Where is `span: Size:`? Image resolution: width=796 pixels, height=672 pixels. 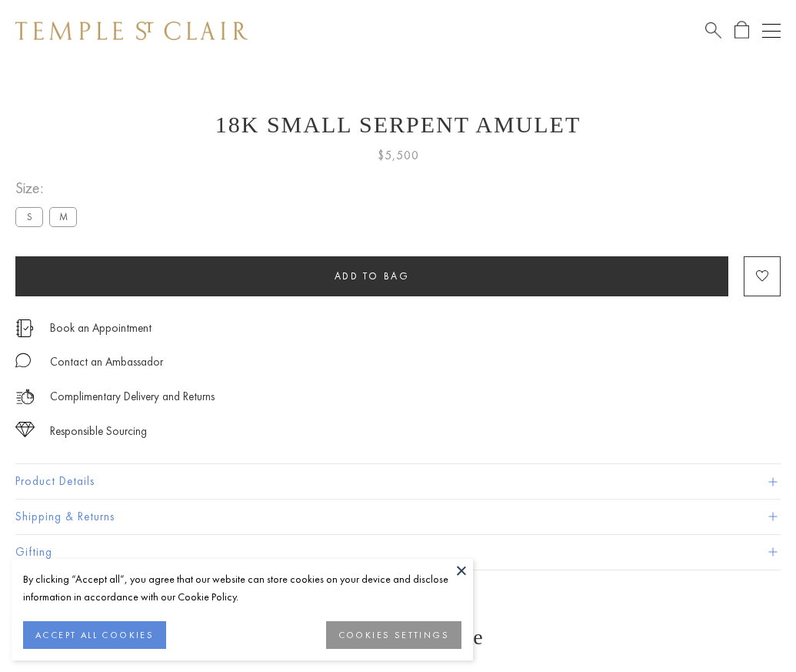 span: Size: is located at coordinates (49, 188).